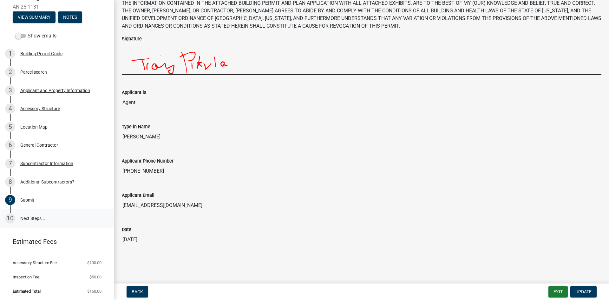 Image resolution: width=609 pixels, height=300 pixels. I want to click on span: $50.00, so click(95, 277).